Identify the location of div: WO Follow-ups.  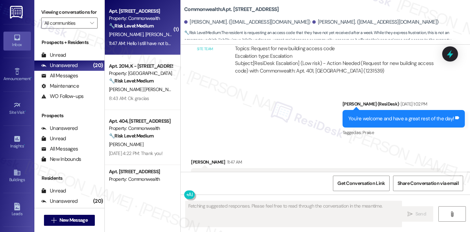
(62, 96).